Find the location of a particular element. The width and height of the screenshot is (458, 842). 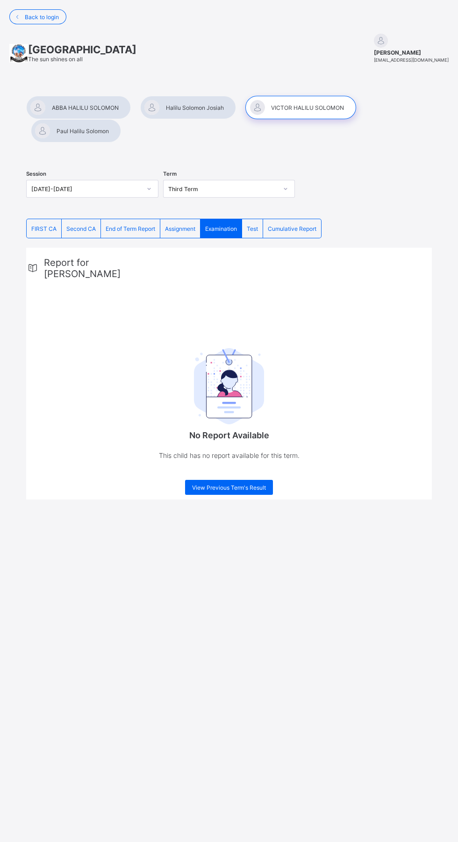

img: School logo is located at coordinates (19, 53).